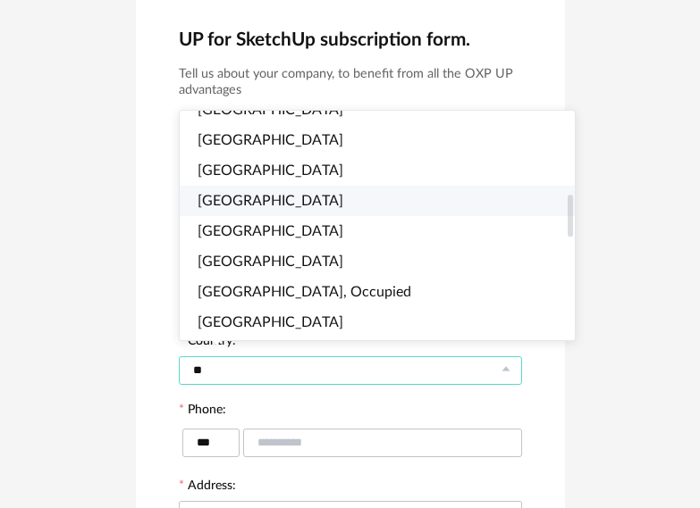  I want to click on h3: Tell us about your company, to benefit from all the OXP UP advantages, so click(350, 82).